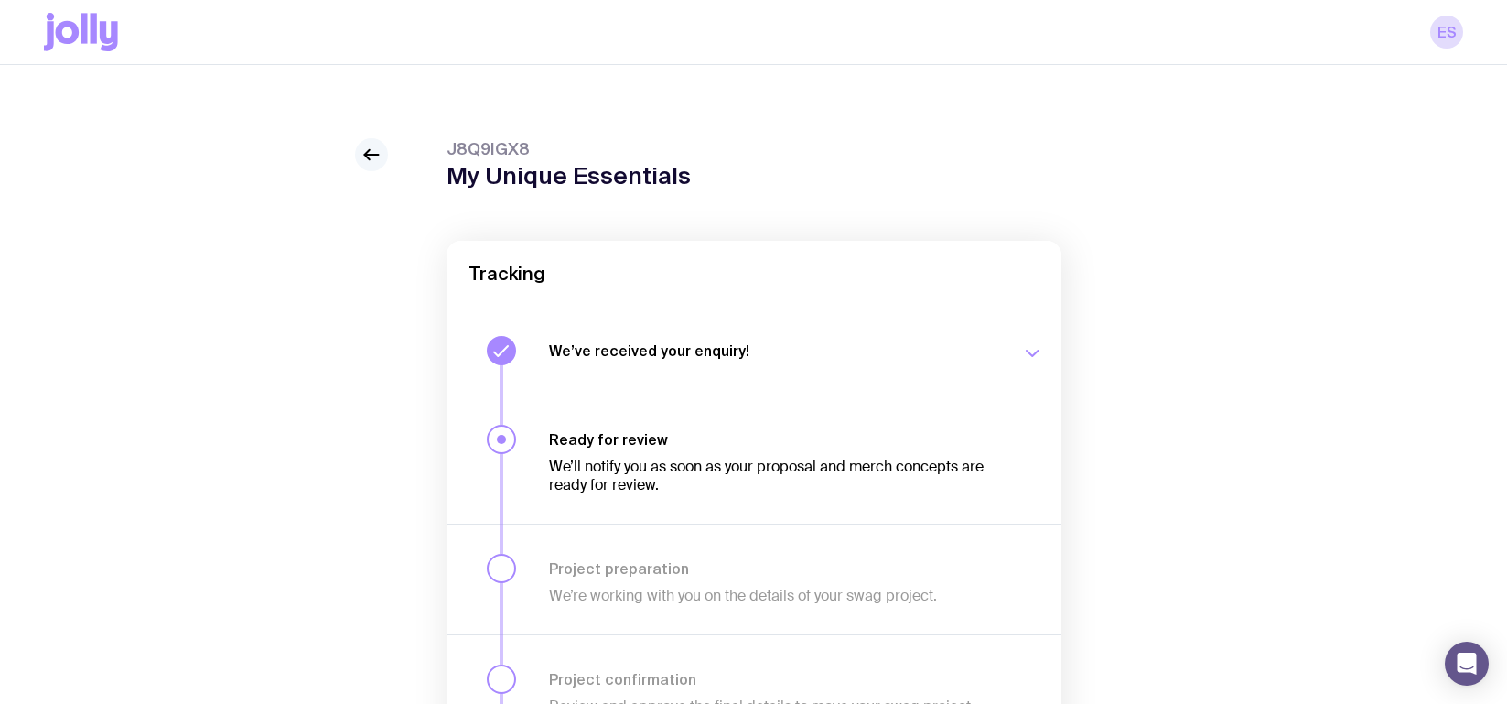 The image size is (1507, 704). I want to click on a: ES, so click(1447, 32).